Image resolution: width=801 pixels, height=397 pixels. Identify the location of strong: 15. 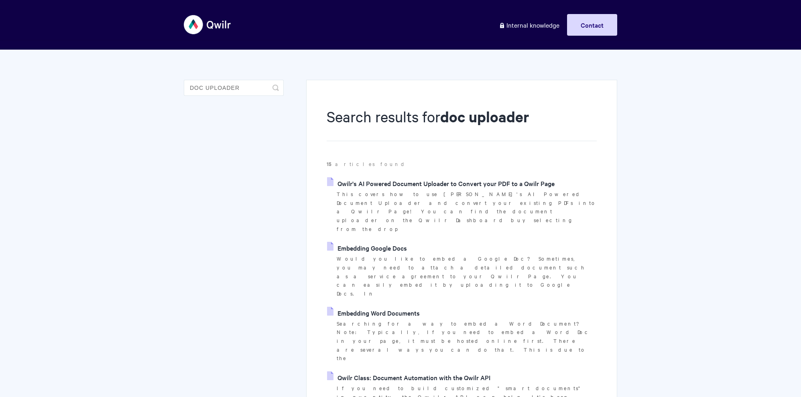
(331, 164).